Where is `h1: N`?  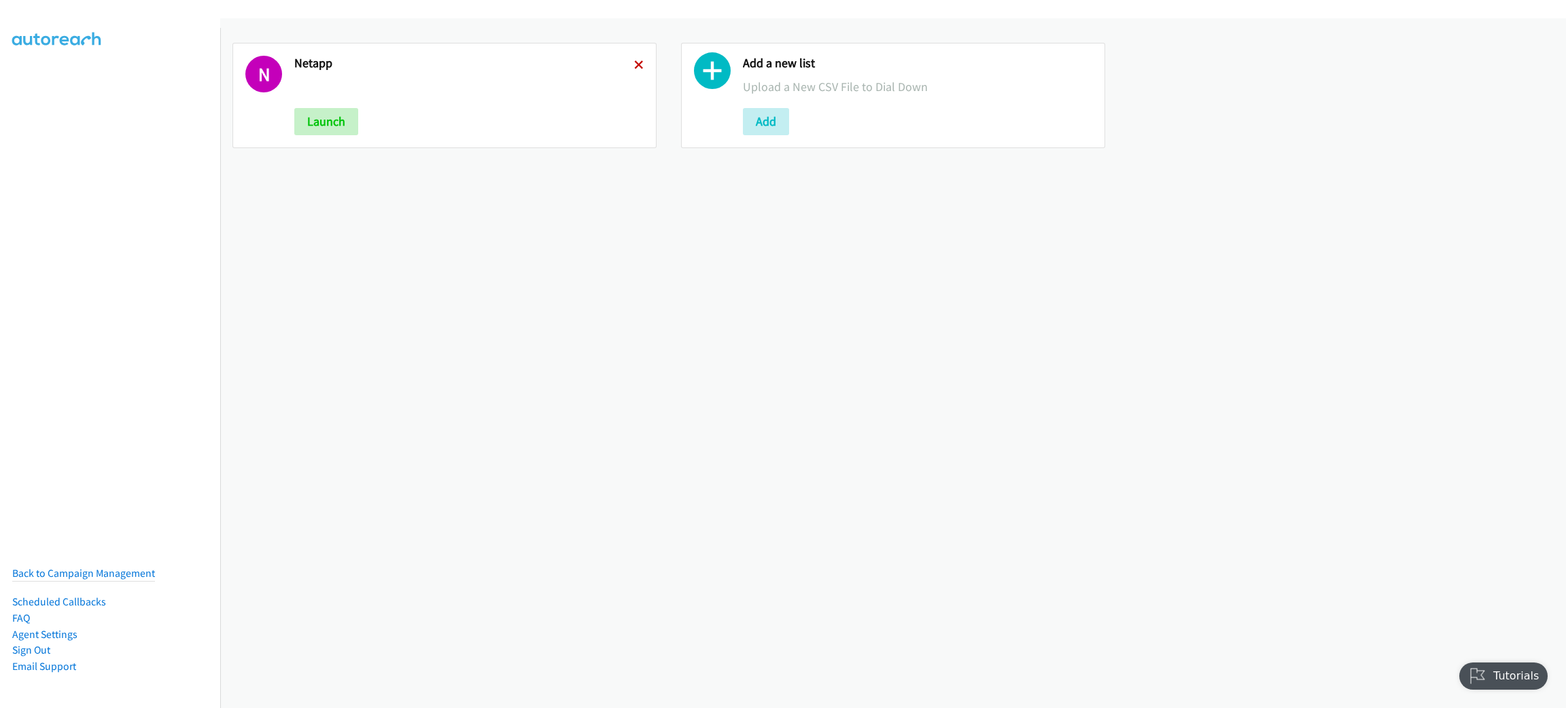 h1: N is located at coordinates (264, 74).